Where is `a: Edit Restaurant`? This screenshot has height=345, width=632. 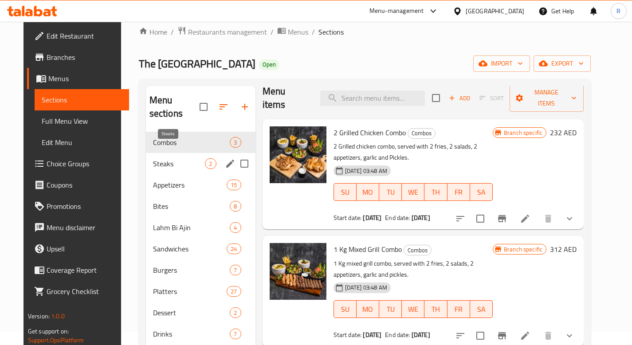
a: Edit Restaurant is located at coordinates (78, 36).